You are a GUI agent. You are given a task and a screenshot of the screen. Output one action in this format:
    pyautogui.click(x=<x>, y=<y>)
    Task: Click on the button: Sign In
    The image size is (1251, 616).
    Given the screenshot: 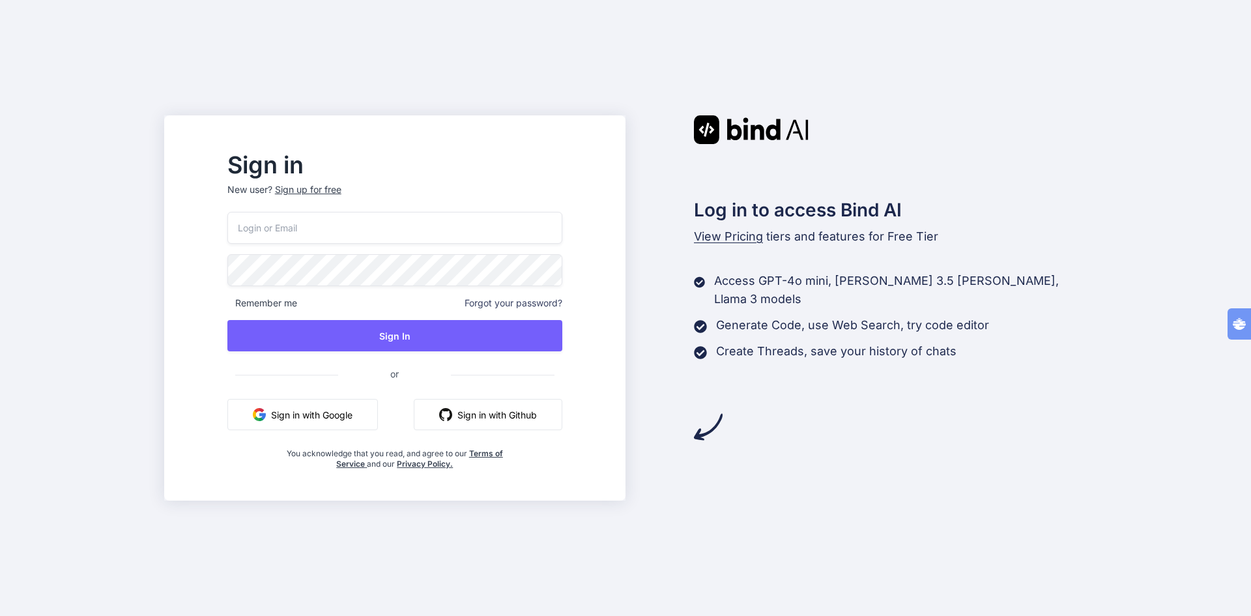 What is the action you would take?
    pyautogui.click(x=395, y=336)
    